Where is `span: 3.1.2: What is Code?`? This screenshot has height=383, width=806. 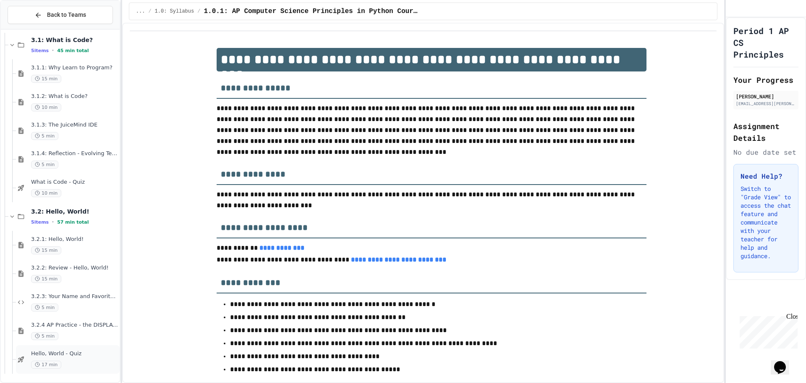
span: 3.1.2: What is Code? is located at coordinates (74, 96).